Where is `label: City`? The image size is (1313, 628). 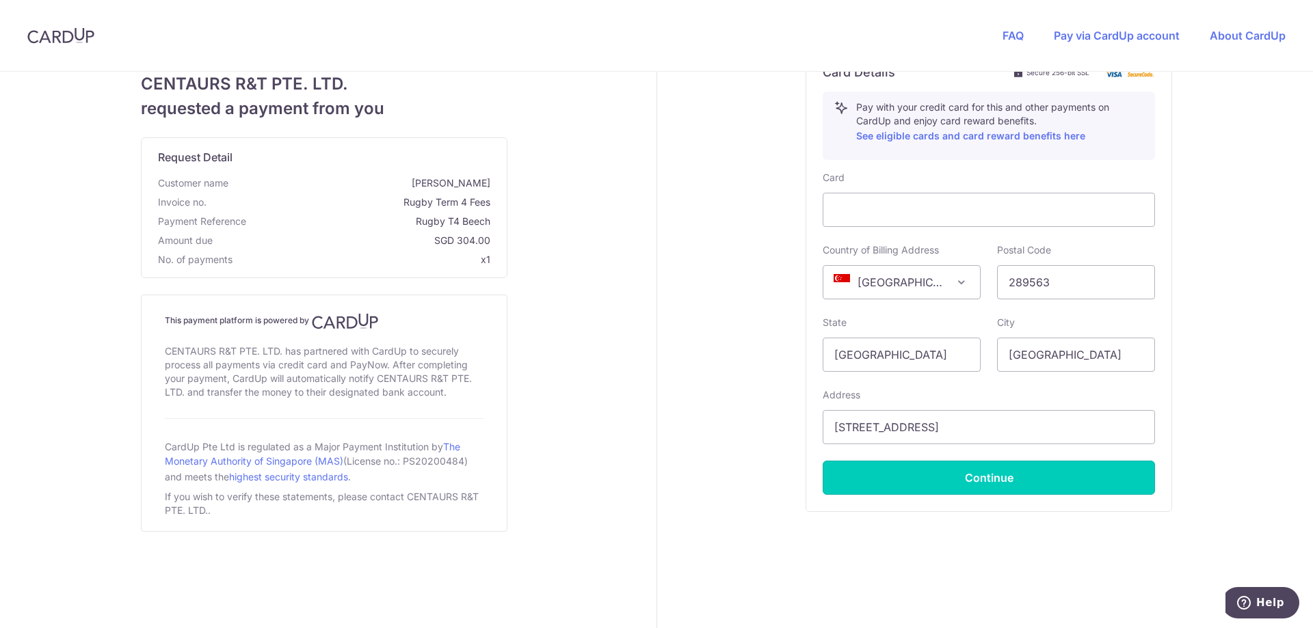 label: City is located at coordinates (1006, 323).